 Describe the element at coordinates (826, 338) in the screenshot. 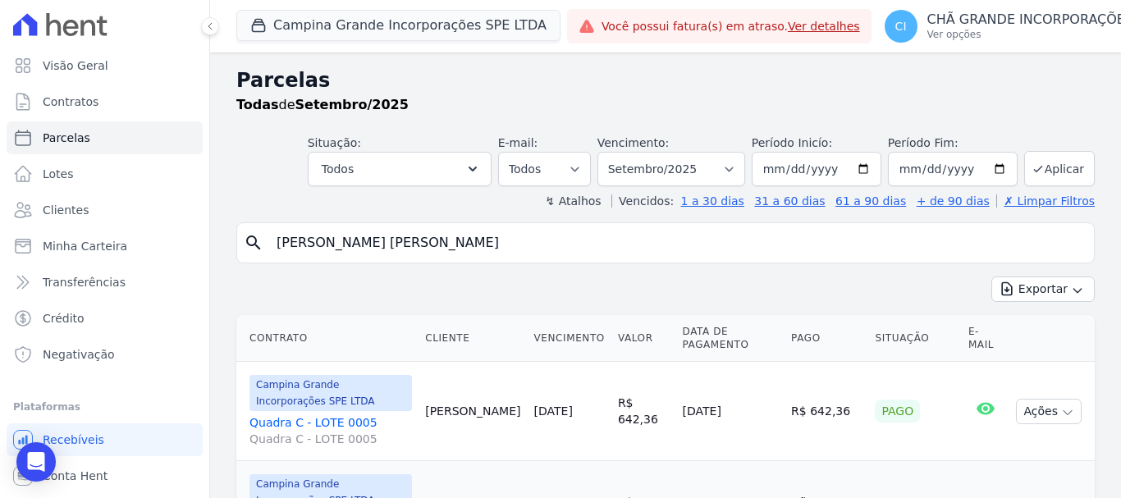

I see `th: Pago` at that location.